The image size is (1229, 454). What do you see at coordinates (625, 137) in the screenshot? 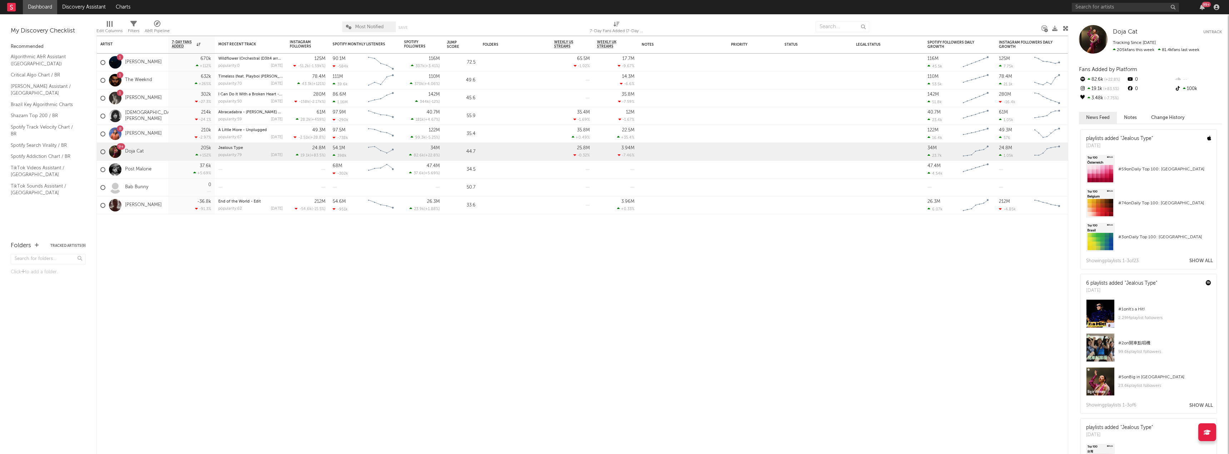
I see `div: +35.4 %` at bounding box center [625, 137].